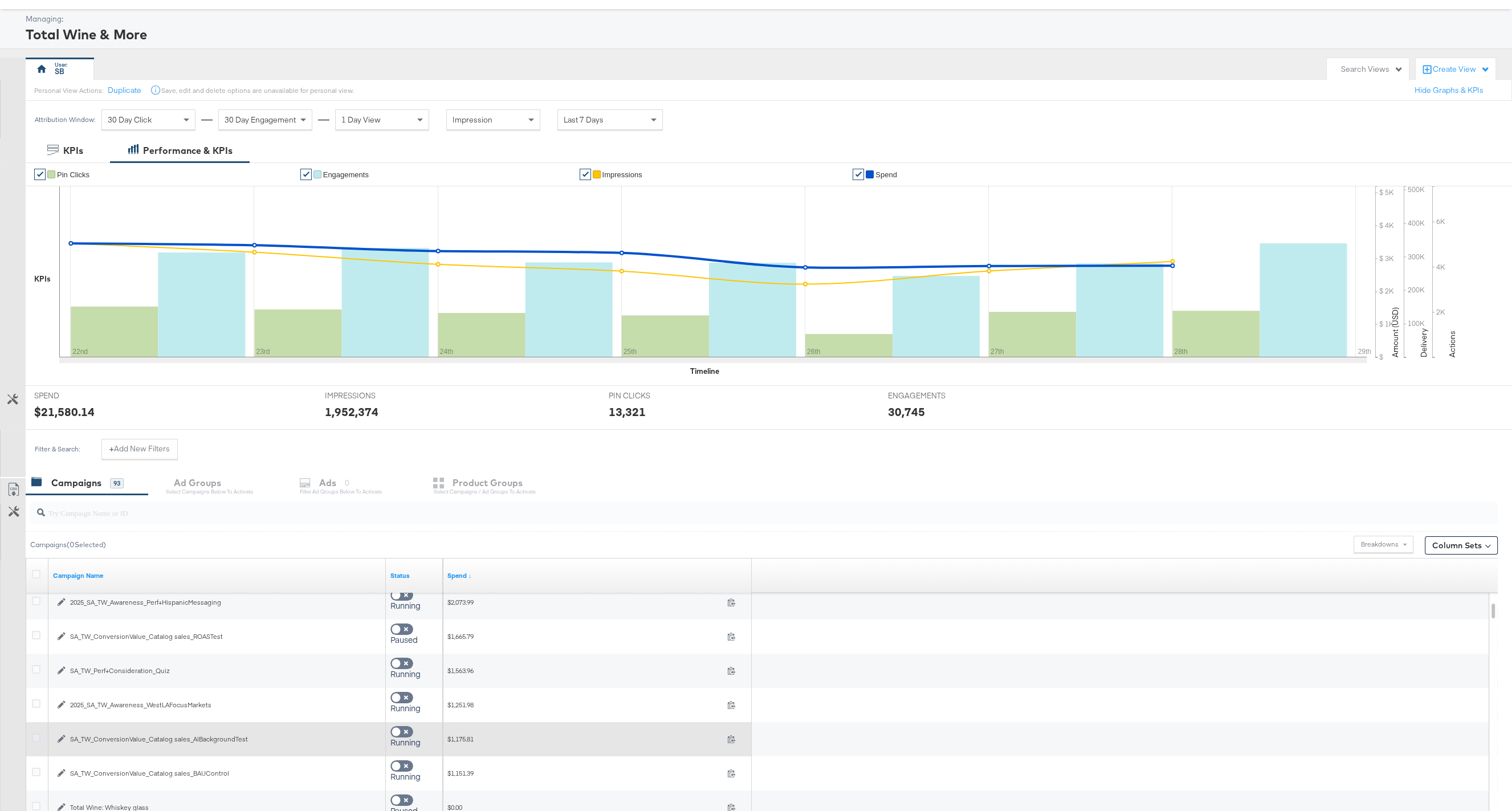  I want to click on button: +Add New Filters, so click(139, 449).